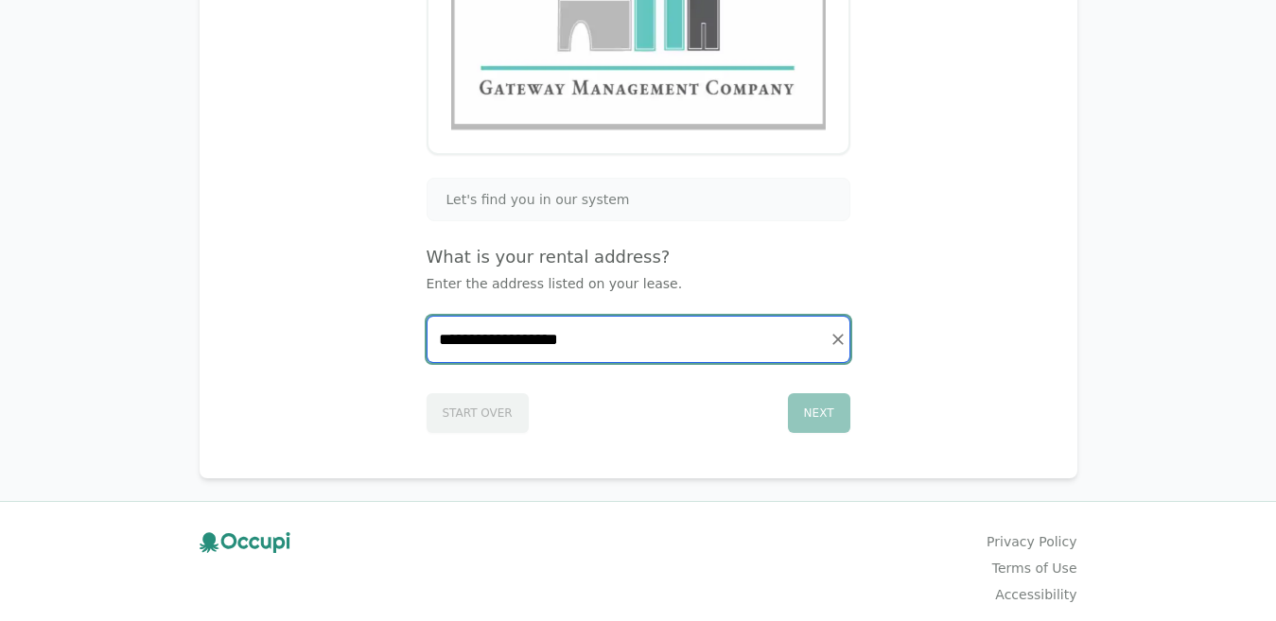  I want to click on button: Clear, so click(838, 340).